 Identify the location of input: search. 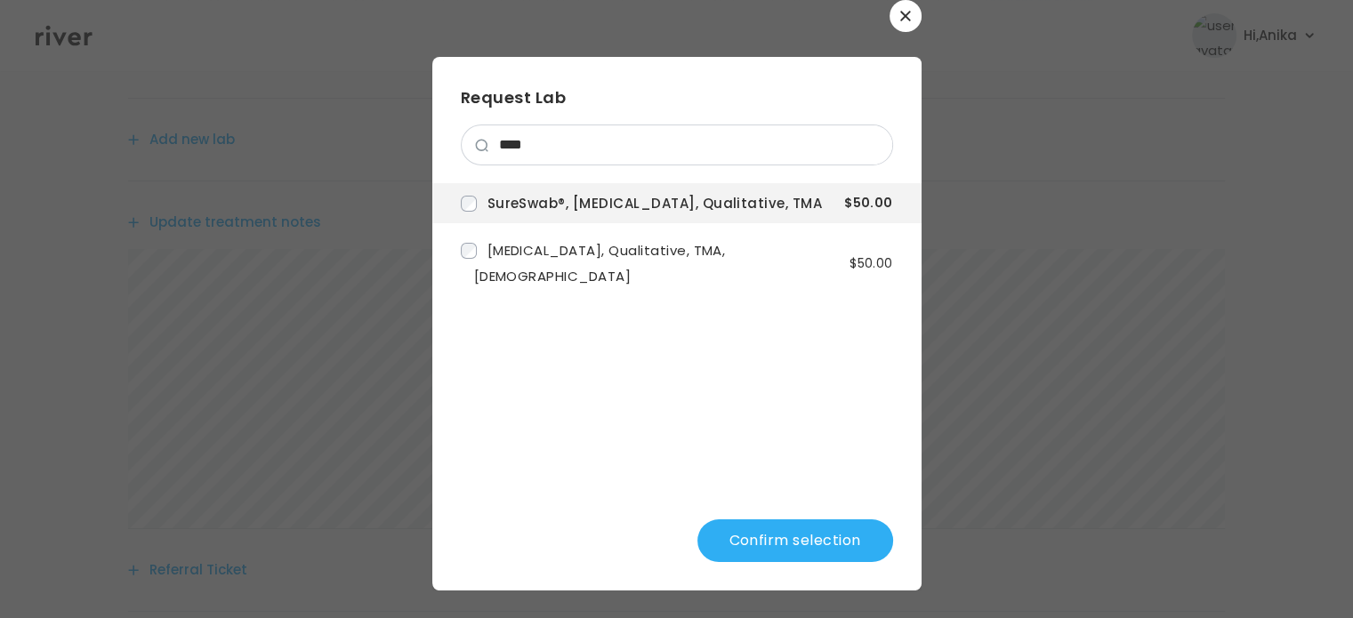
(690, 145).